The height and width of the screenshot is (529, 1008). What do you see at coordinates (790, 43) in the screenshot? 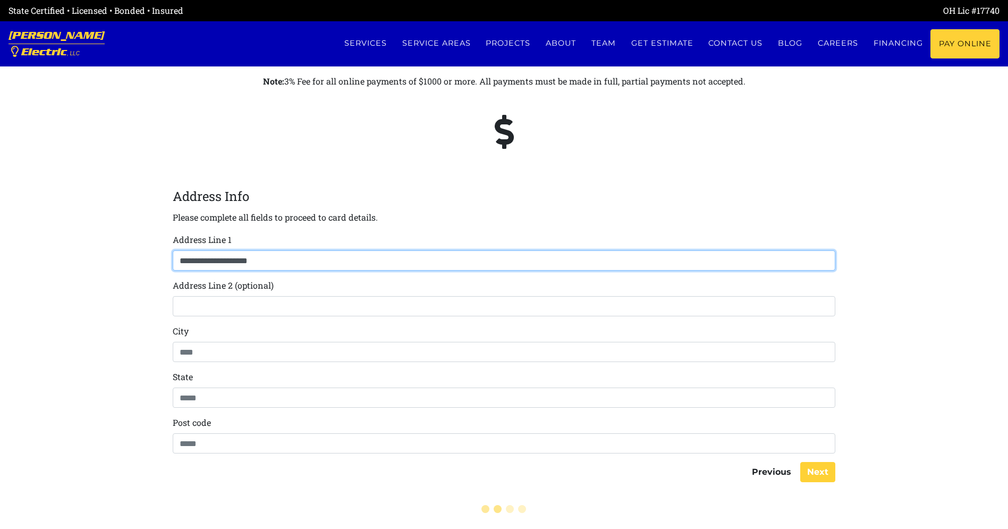
I see `a: Blog` at bounding box center [790, 43].